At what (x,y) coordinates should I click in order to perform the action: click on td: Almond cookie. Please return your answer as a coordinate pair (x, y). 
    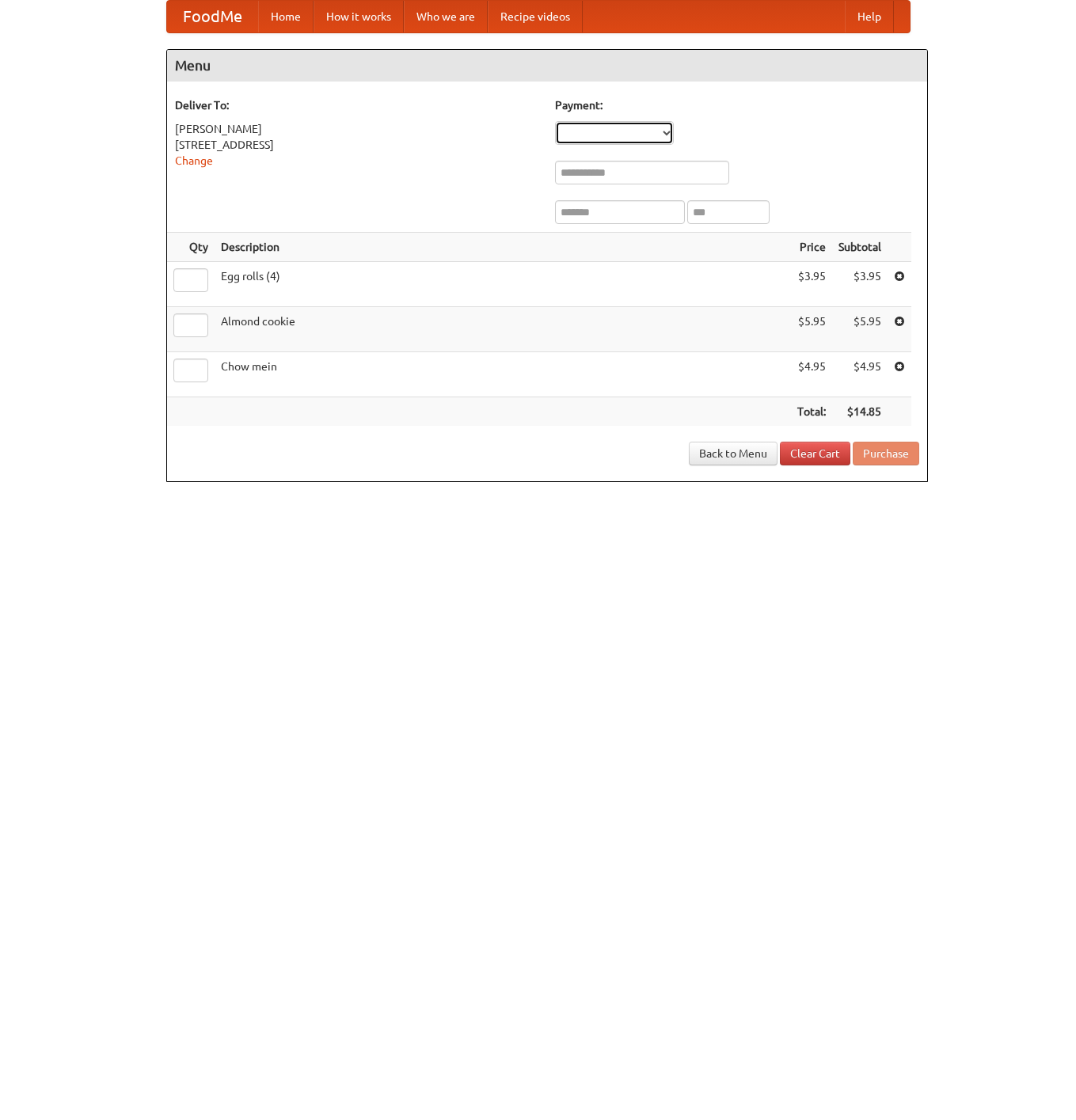
    Looking at the image, I should click on (503, 329).